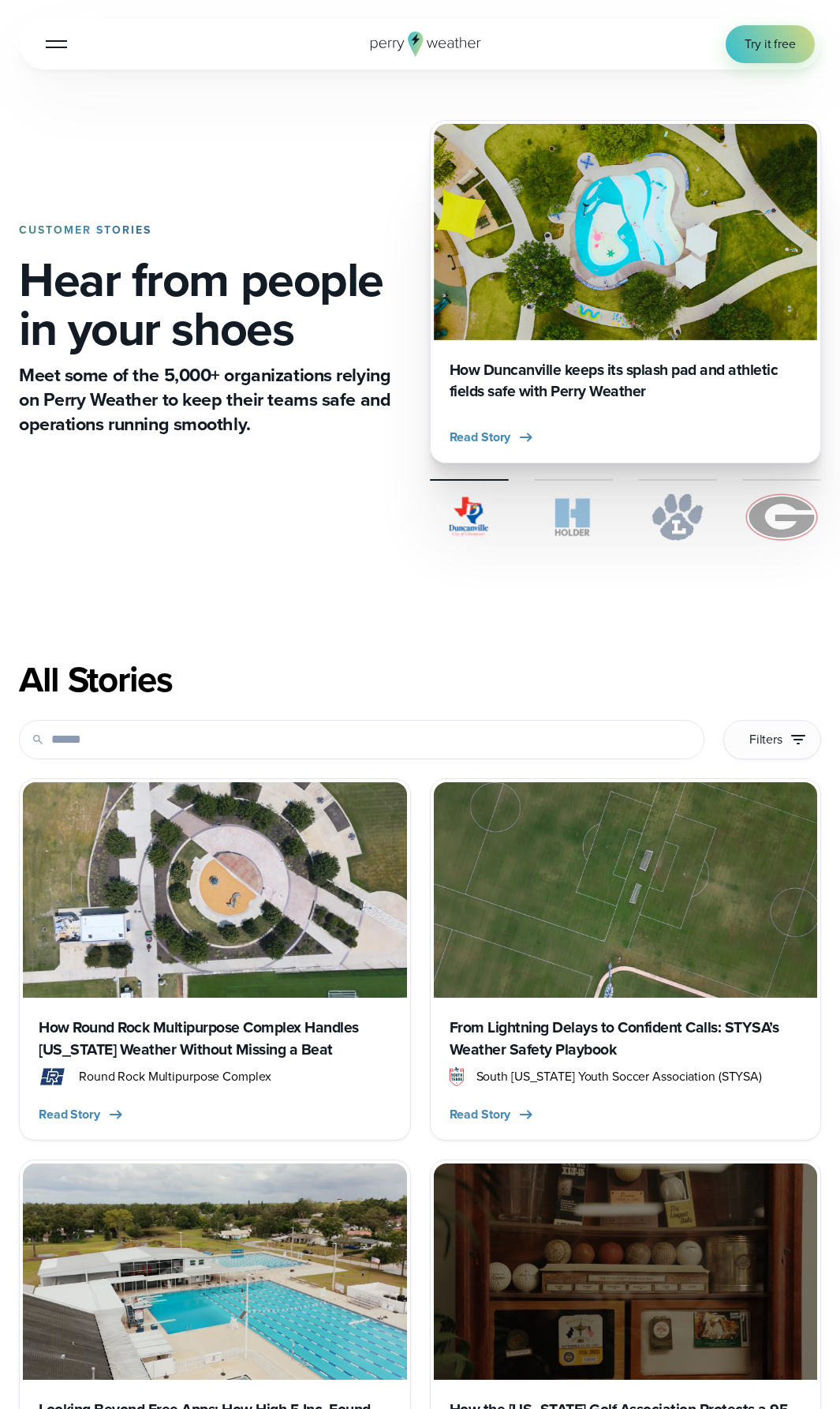 This screenshot has width=840, height=1409. What do you see at coordinates (770, 45) in the screenshot?
I see `a: Try it free` at bounding box center [770, 45].